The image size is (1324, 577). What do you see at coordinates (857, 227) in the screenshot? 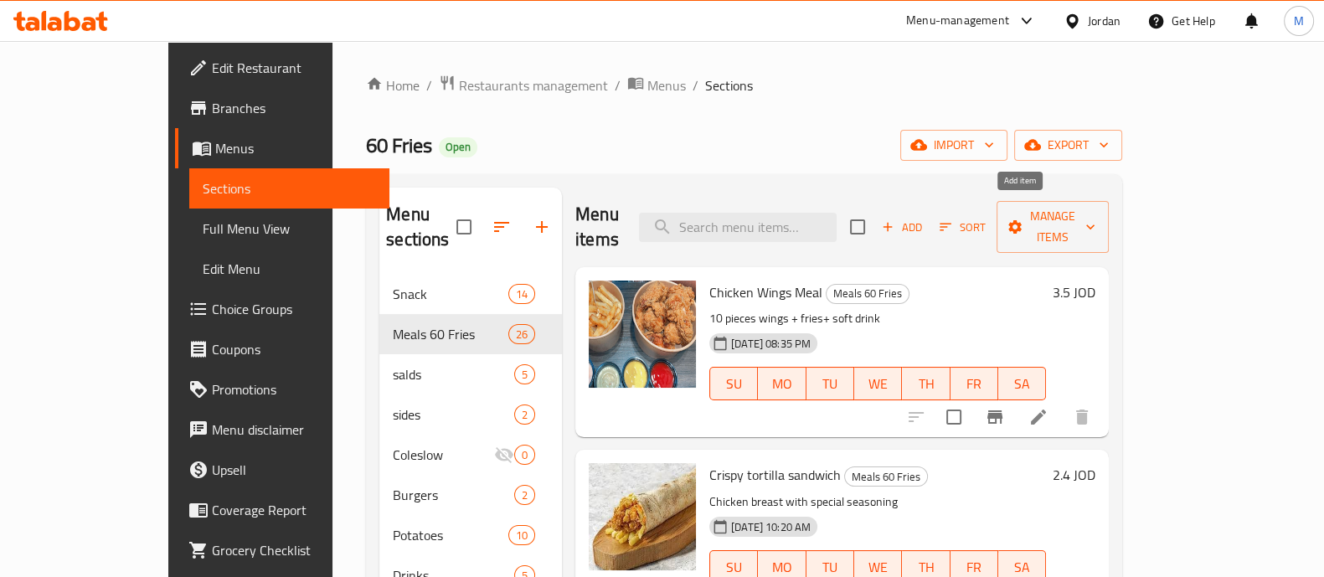
I see `span: Select section` at bounding box center [857, 227].